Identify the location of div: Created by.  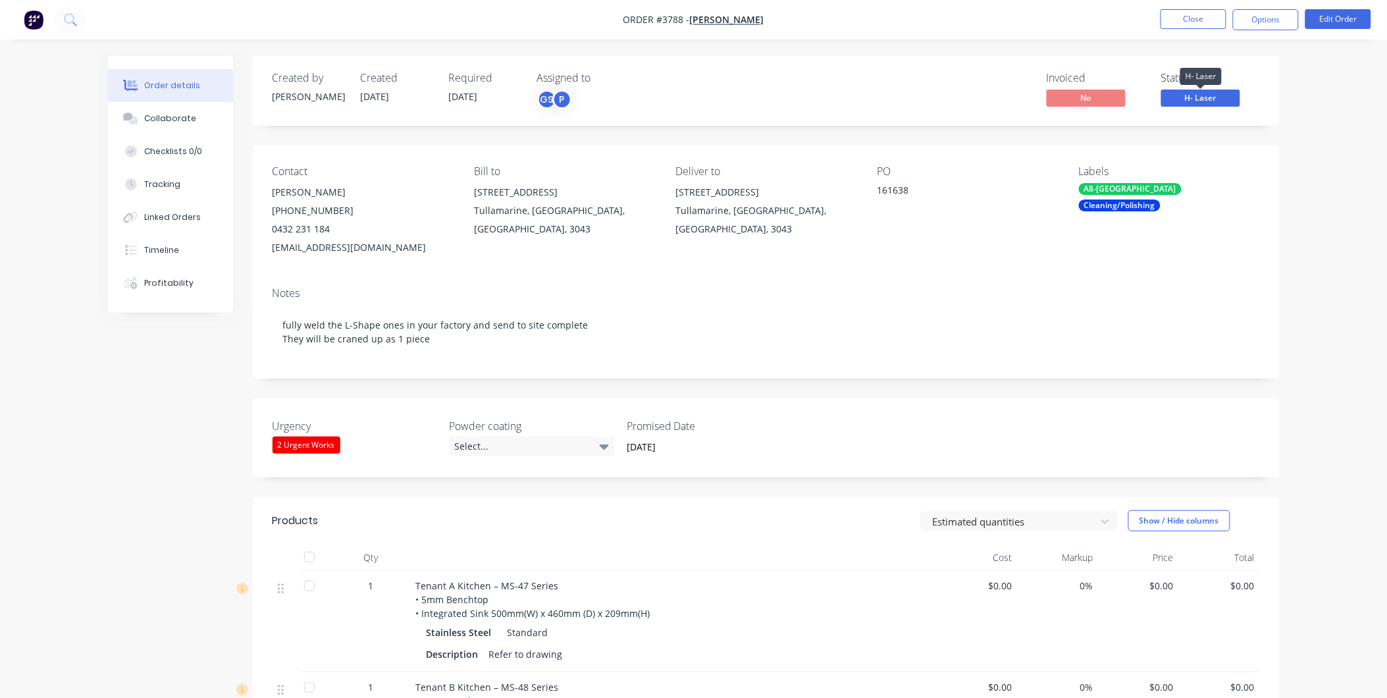
(309, 78).